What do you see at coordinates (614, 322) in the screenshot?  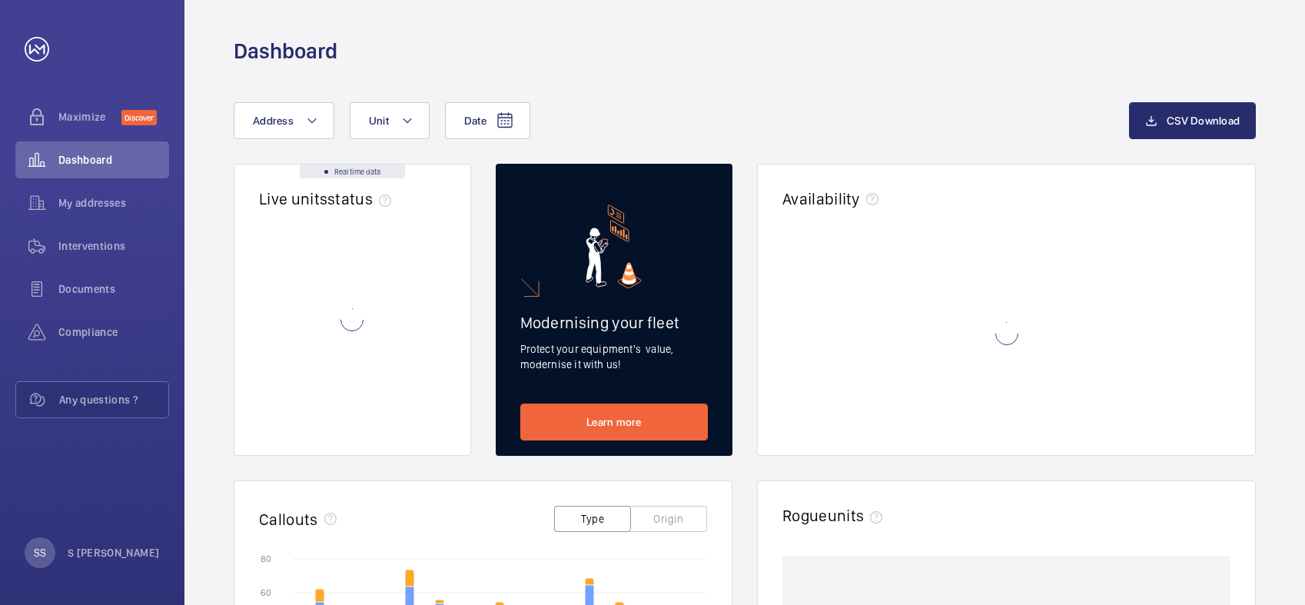 I see `h2: Modernising your fleet` at bounding box center [614, 322].